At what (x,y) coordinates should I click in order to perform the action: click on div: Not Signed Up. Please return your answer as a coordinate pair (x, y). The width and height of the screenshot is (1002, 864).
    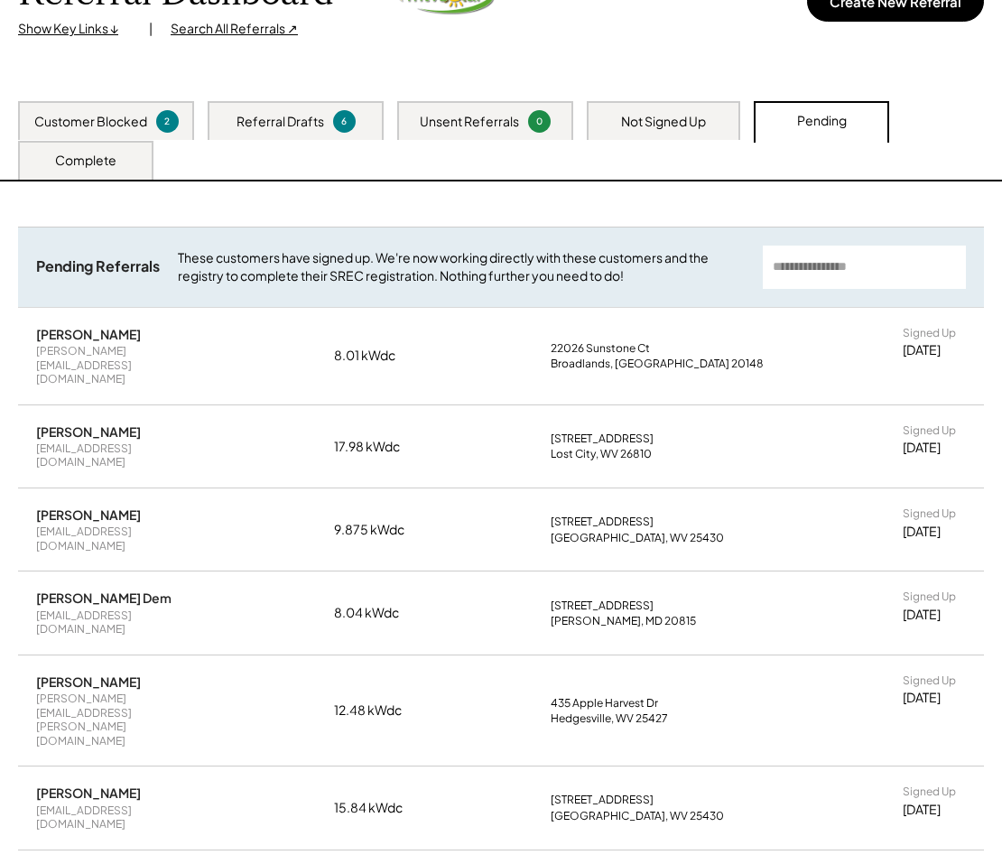
    Looking at the image, I should click on (663, 122).